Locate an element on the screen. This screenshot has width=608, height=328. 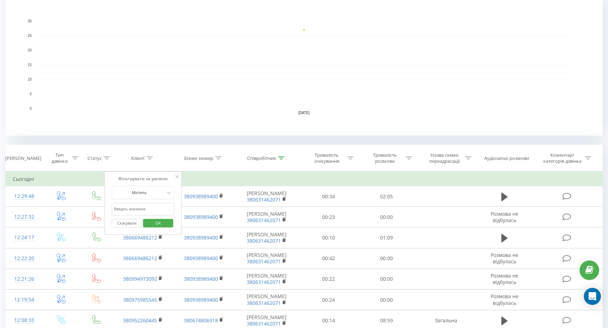
div: Тривалість розмови is located at coordinates (385, 158).